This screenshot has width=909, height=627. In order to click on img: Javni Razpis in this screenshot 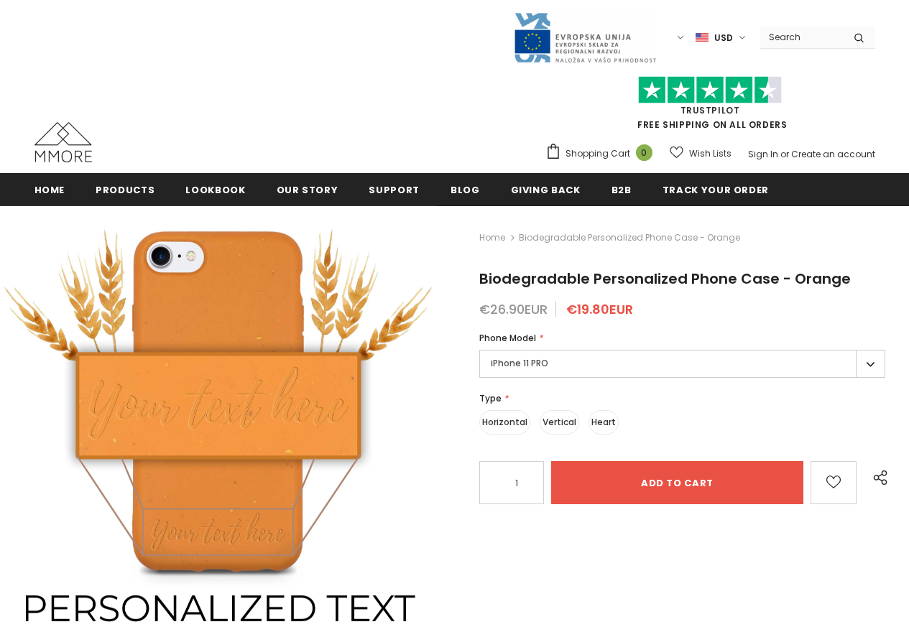, I will do `click(585, 37)`.